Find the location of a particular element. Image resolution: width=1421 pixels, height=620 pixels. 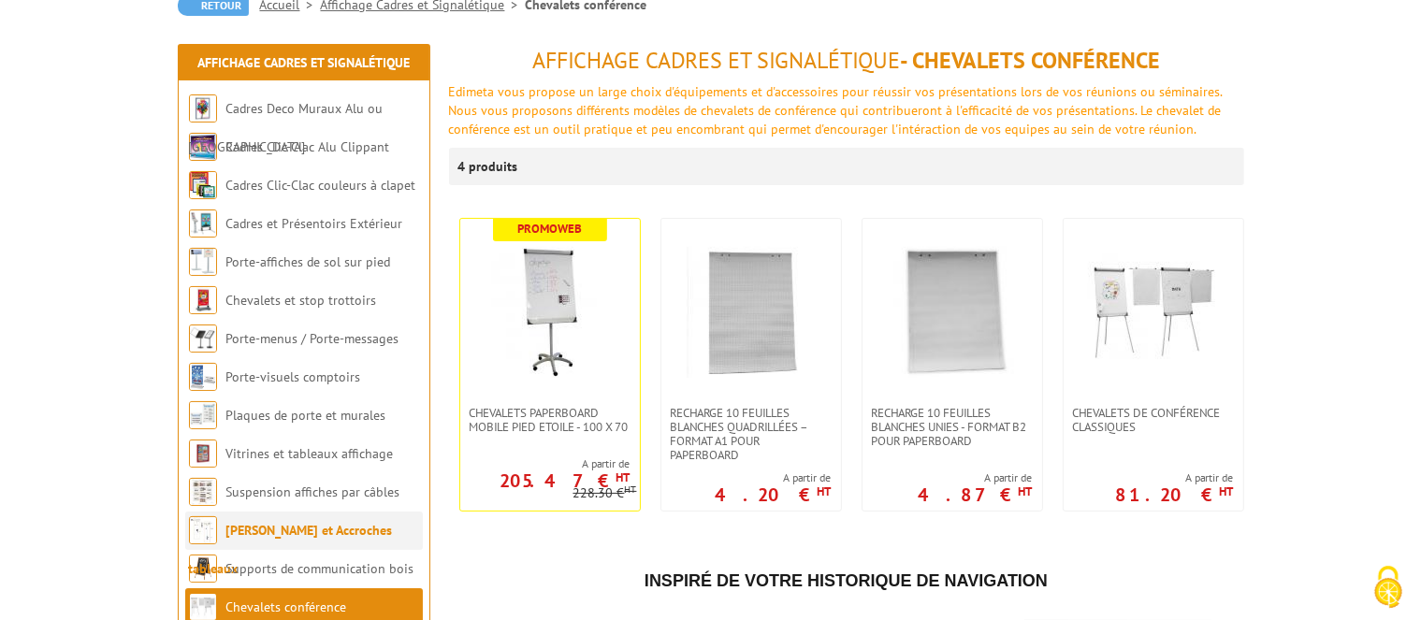

p: 228.30 € is located at coordinates (605, 493).